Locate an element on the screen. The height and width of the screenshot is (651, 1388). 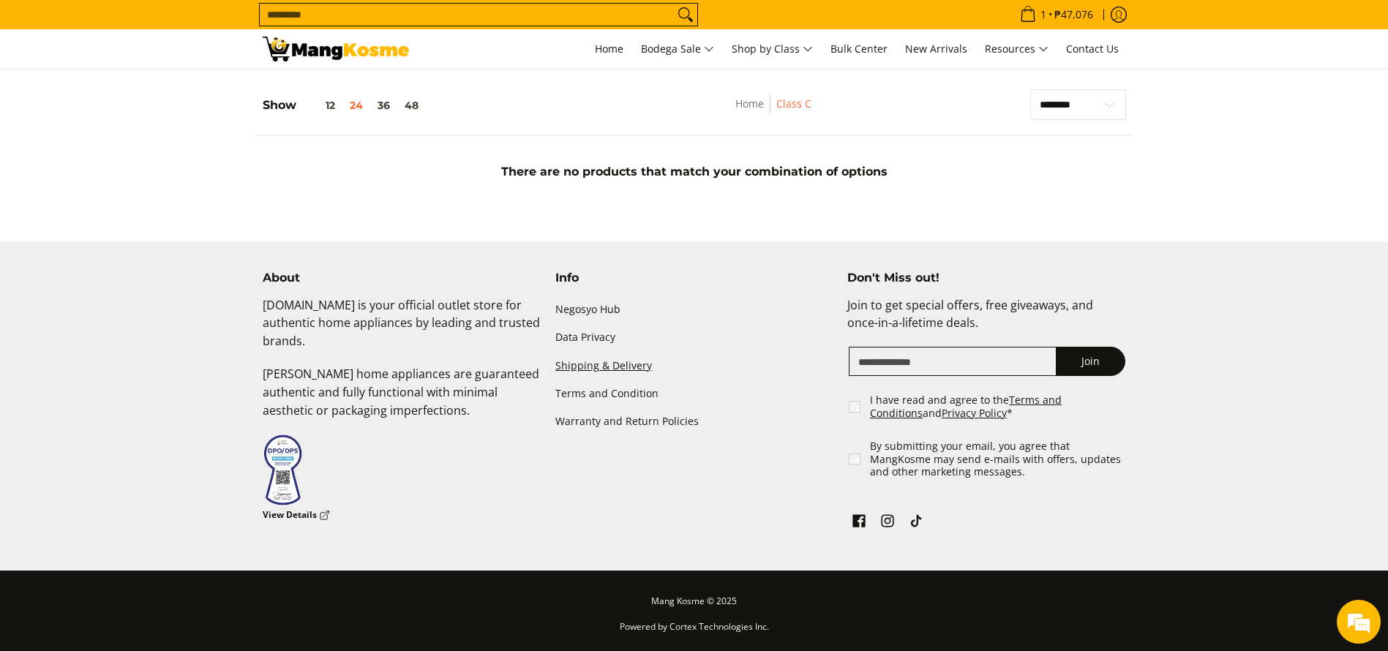
a: Terms and Condition is located at coordinates (694, 394).